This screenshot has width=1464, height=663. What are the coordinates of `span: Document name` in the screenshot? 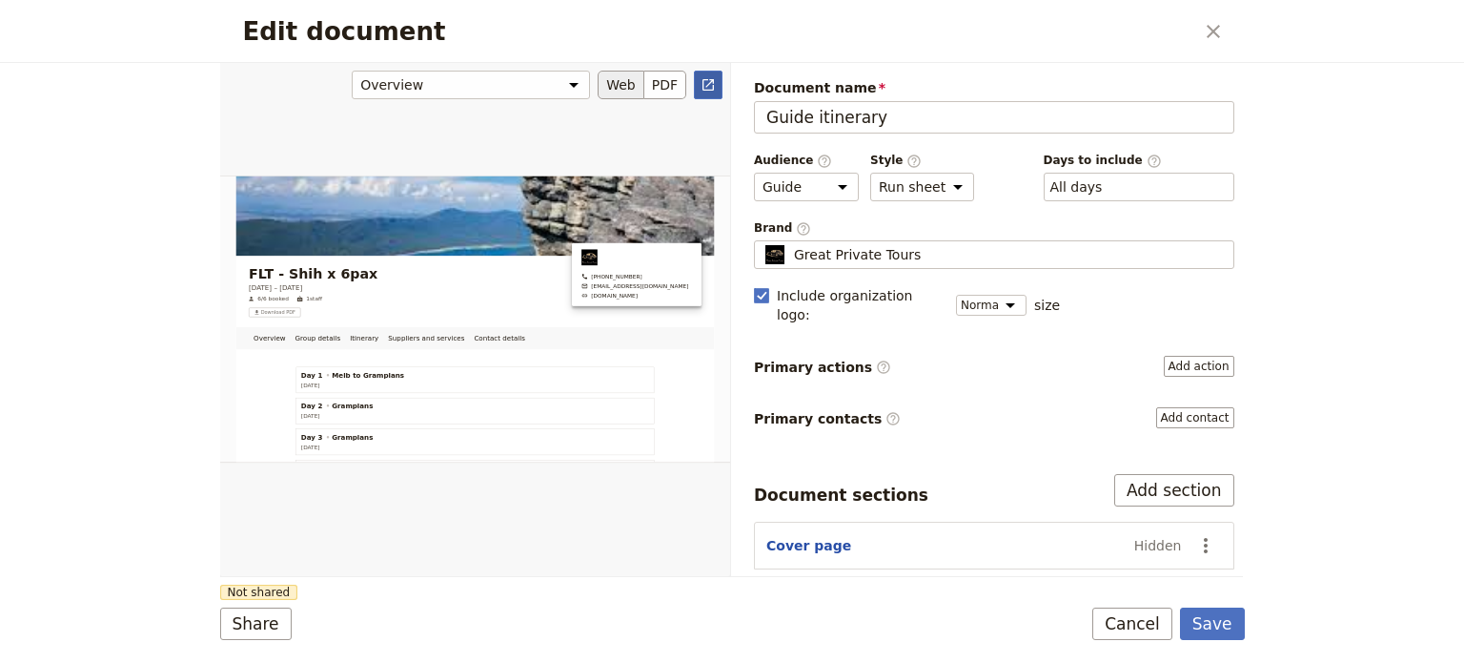 It's located at (994, 88).